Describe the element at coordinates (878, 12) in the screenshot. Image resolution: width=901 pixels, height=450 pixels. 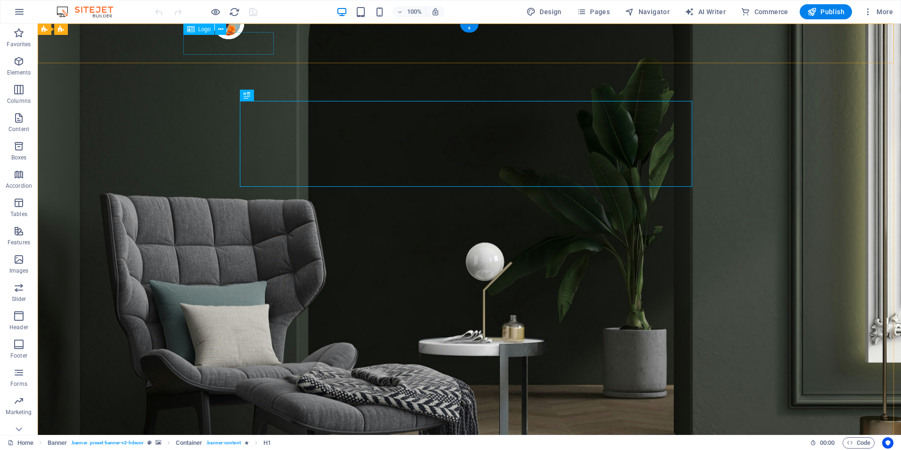
I see `span: More` at that location.